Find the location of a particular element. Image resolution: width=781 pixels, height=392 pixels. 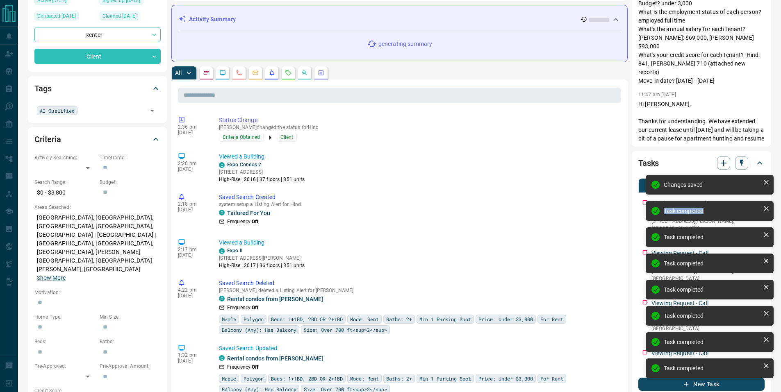

h2: Tags is located at coordinates (43, 89).